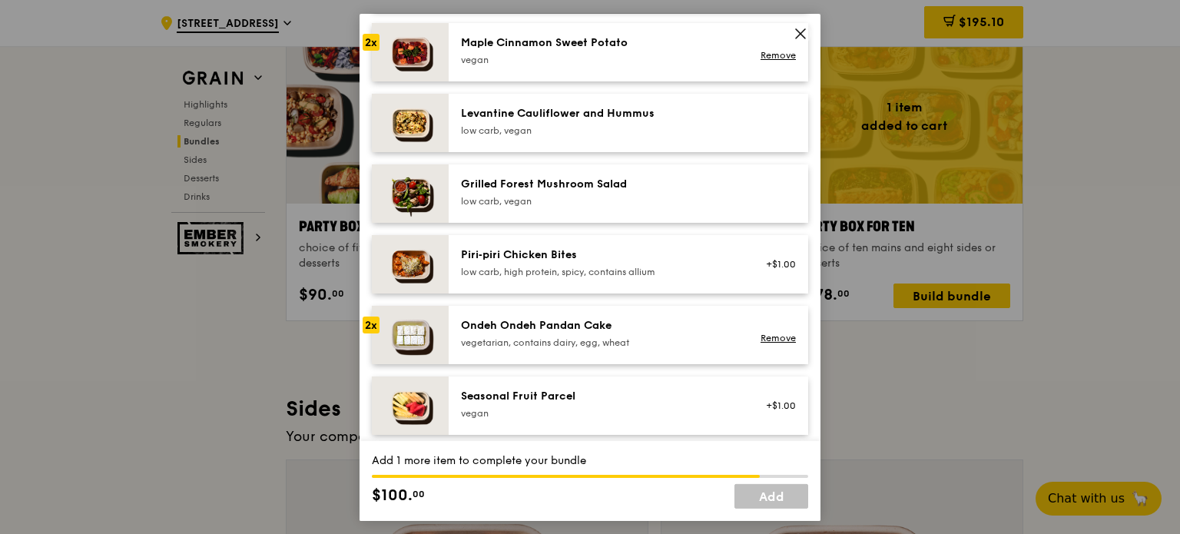 This screenshot has height=534, width=1180. I want to click on div: vegetarian, contains dairy, egg, wheat, so click(598, 342).